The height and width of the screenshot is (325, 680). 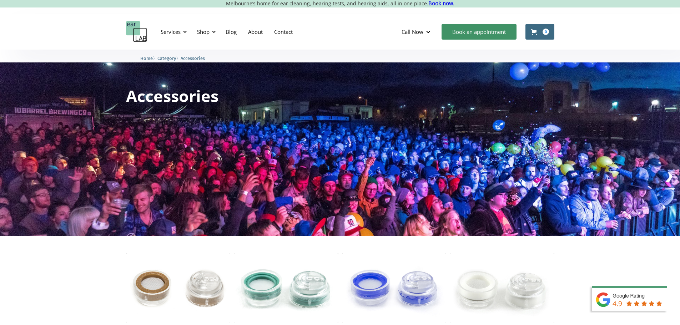 What do you see at coordinates (540, 32) in the screenshot?
I see `a: Open cart` at bounding box center [540, 32].